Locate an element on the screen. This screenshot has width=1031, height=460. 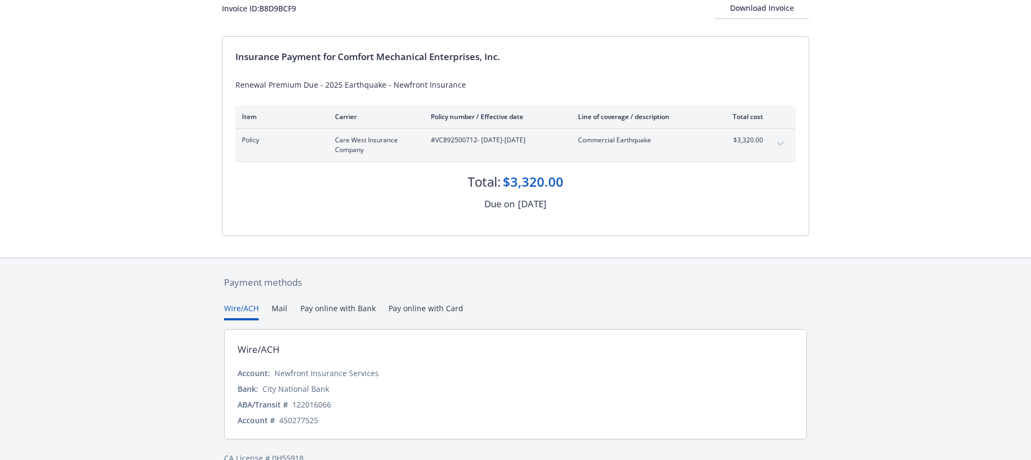
span: $3,320.00 is located at coordinates (742, 140).